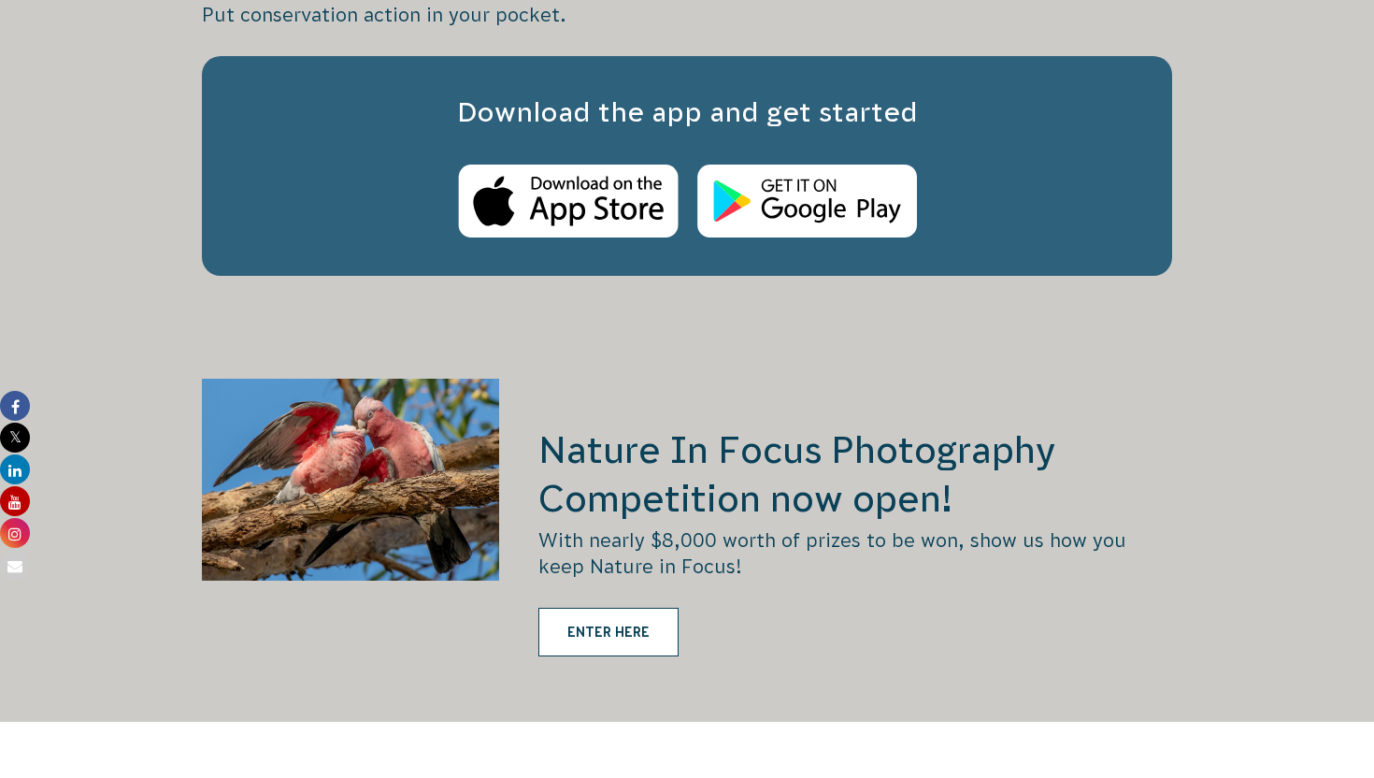 The height and width of the screenshot is (778, 1374). Describe the element at coordinates (807, 201) in the screenshot. I see `a: Android Store Logo` at that location.